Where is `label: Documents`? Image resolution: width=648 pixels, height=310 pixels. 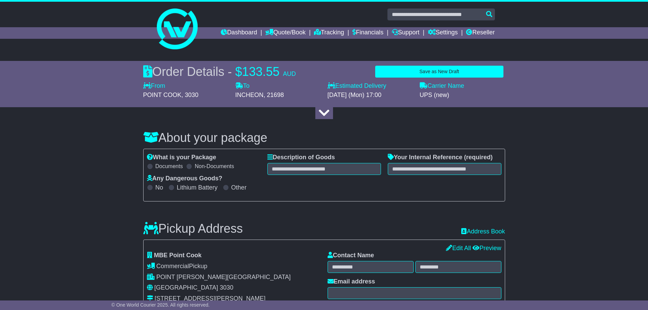
label: Documents is located at coordinates (169, 166).